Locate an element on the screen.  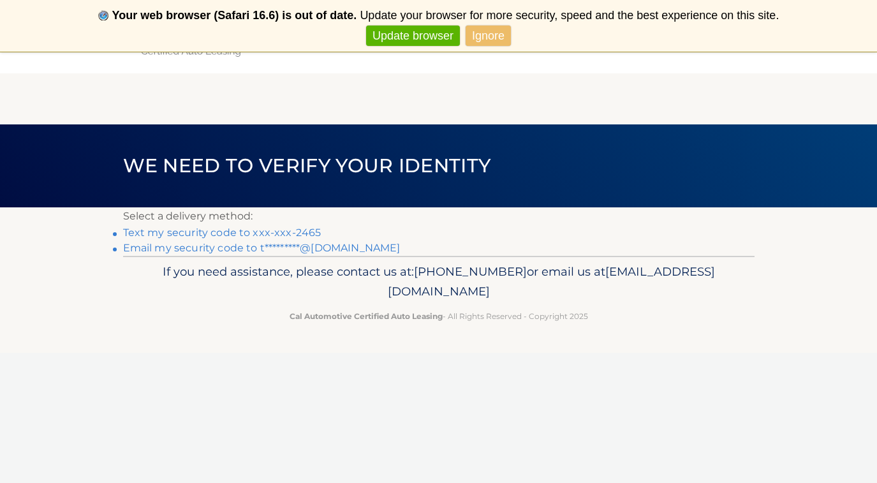
a: Text my security code to xxx-xxx-2465 is located at coordinates (222, 232).